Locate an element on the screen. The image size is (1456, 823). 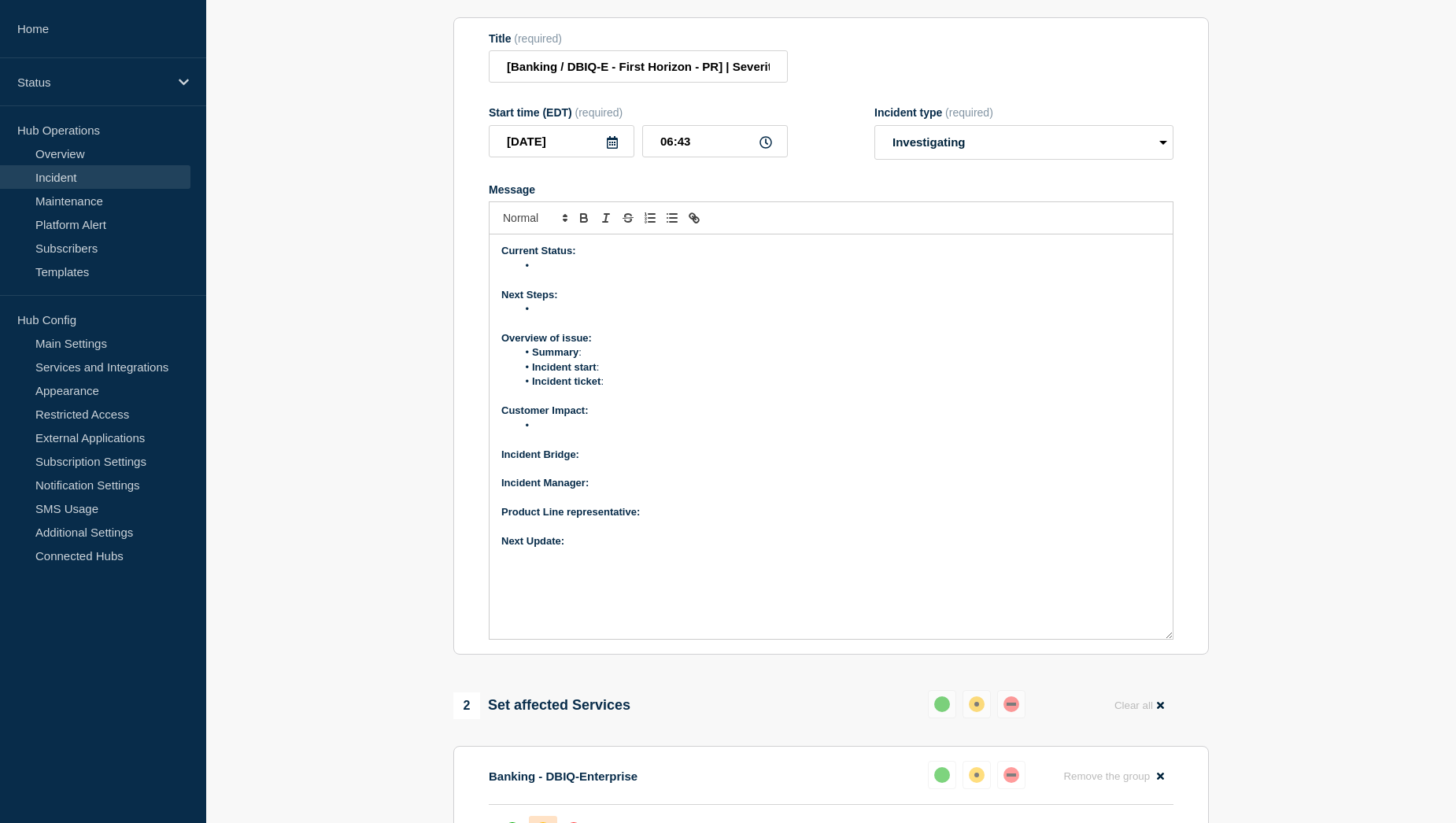
select: Incident type is located at coordinates (1024, 142).